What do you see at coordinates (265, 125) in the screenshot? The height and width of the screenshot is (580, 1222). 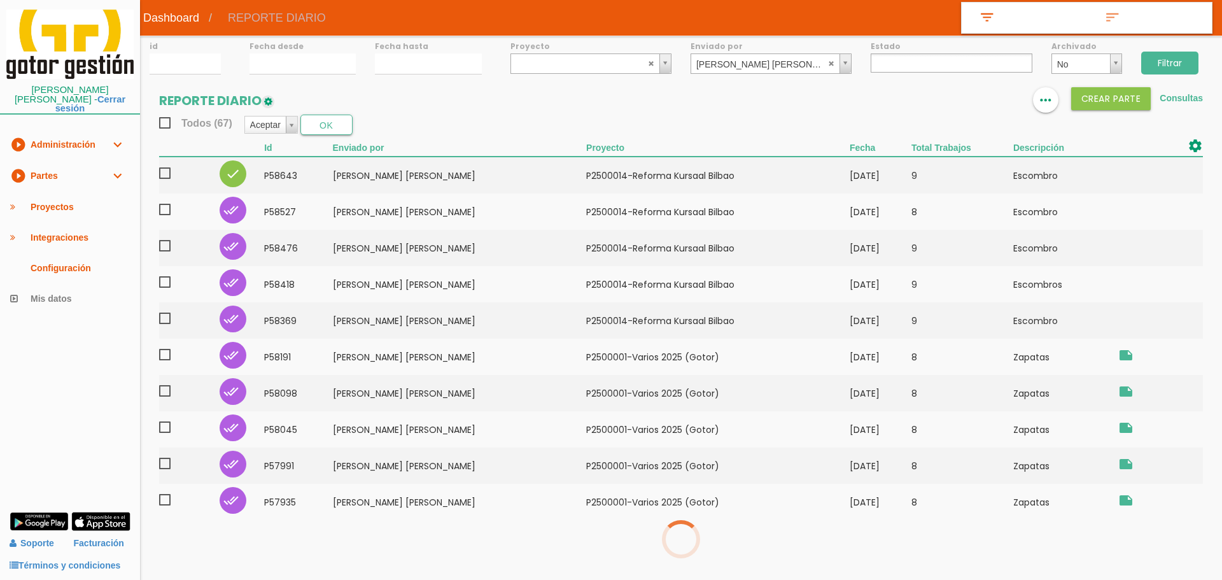 I see `span: Aceptar` at bounding box center [265, 125].